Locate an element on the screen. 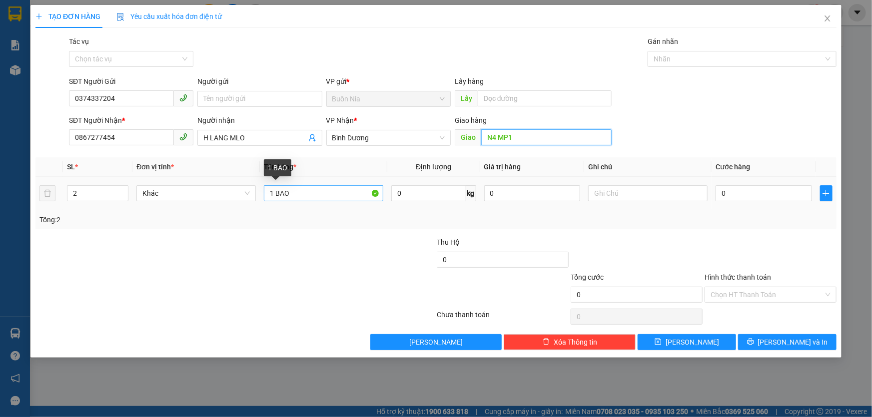  span: Xóa Thông tin is located at coordinates (575, 342).